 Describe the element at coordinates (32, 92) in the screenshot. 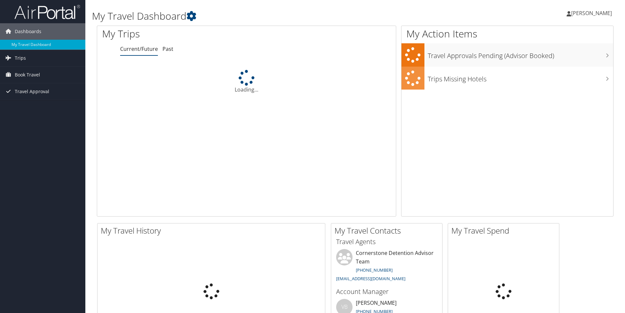

I see `span: Travel Approval` at that location.